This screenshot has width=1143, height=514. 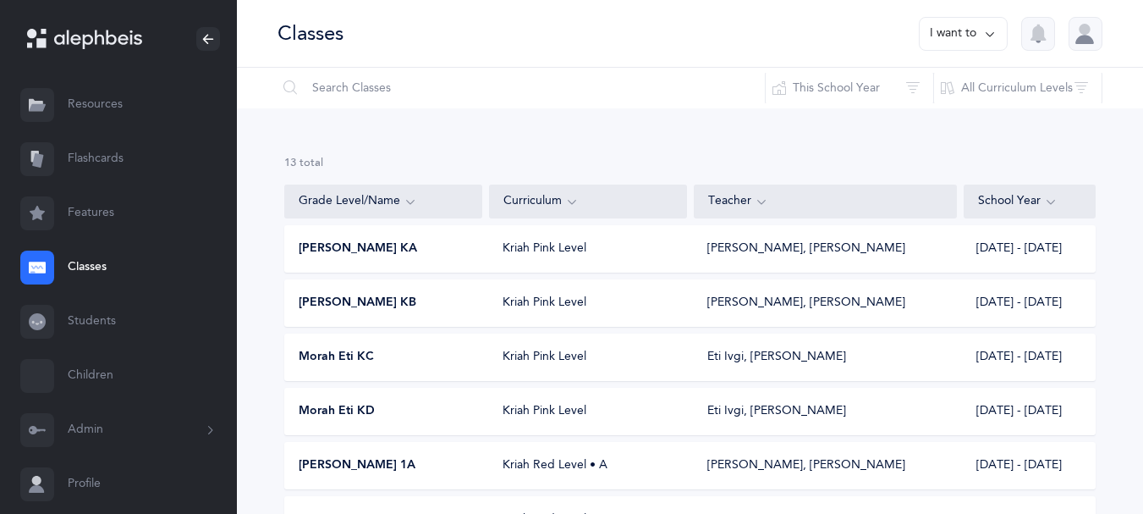 What do you see at coordinates (521, 88) in the screenshot?
I see `input: Search Classes` at bounding box center [521, 88].